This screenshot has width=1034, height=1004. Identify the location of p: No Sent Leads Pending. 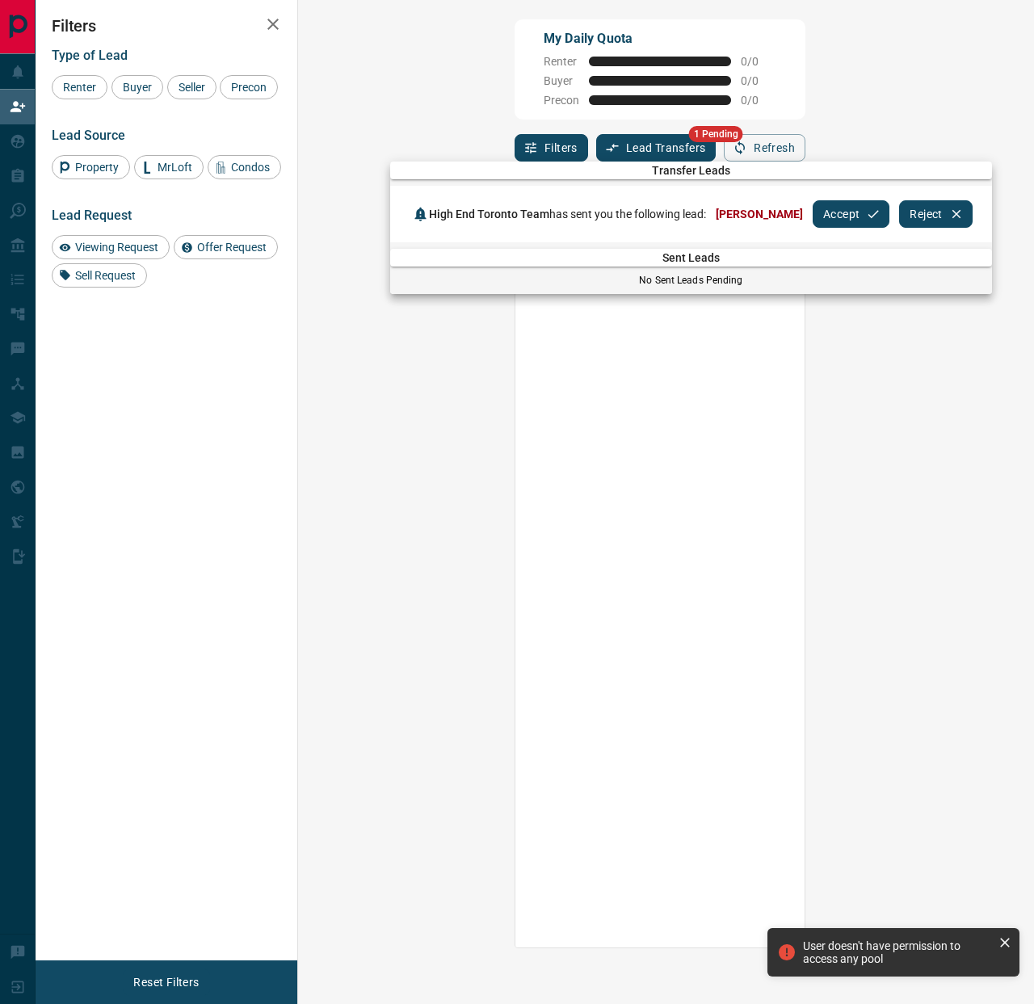
(690, 280).